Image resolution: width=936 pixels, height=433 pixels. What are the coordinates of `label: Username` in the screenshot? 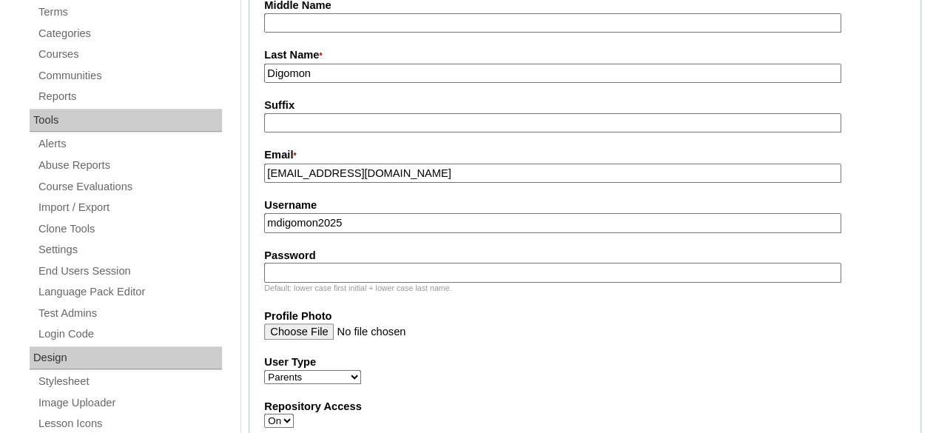 It's located at (585, 205).